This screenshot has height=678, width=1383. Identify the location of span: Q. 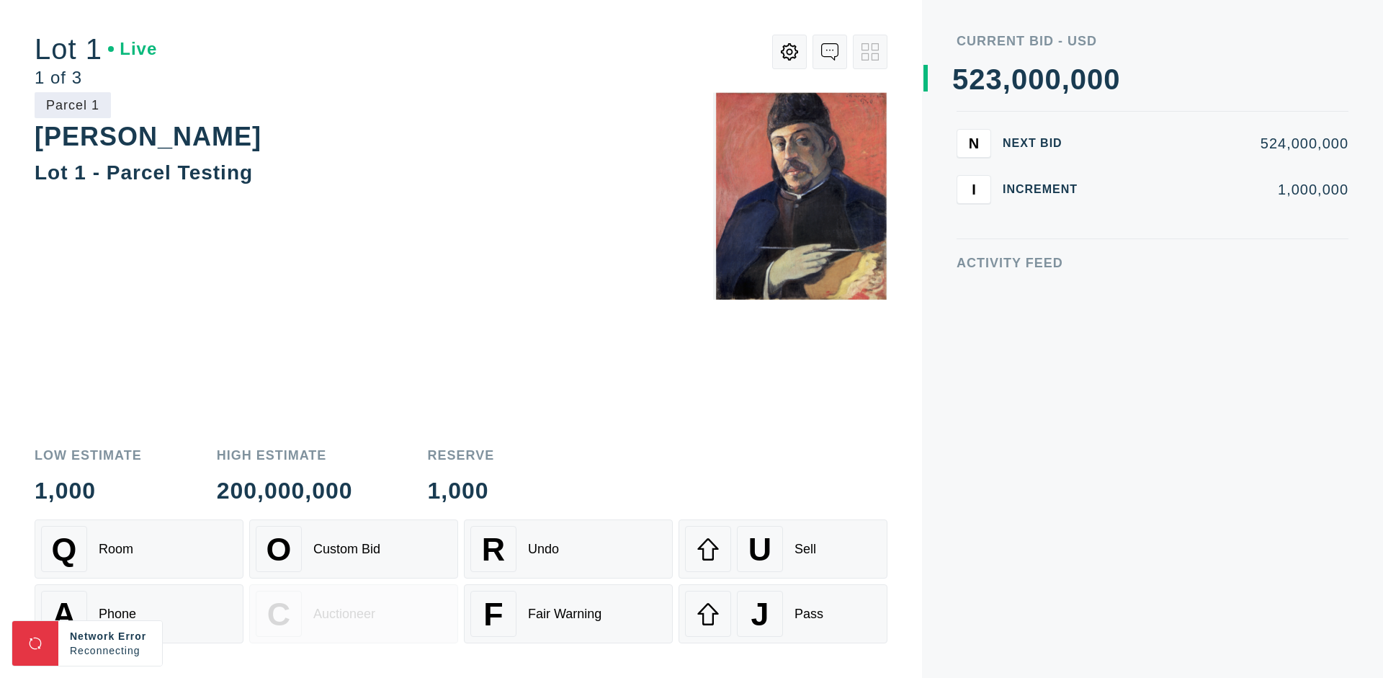
(64, 549).